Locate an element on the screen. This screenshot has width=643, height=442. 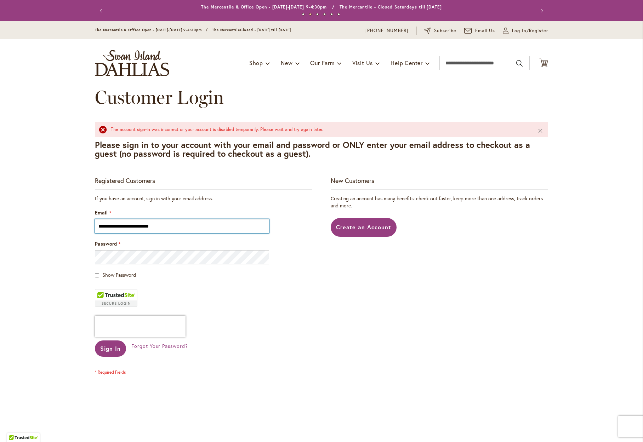
a: Email Us is located at coordinates (479, 31).